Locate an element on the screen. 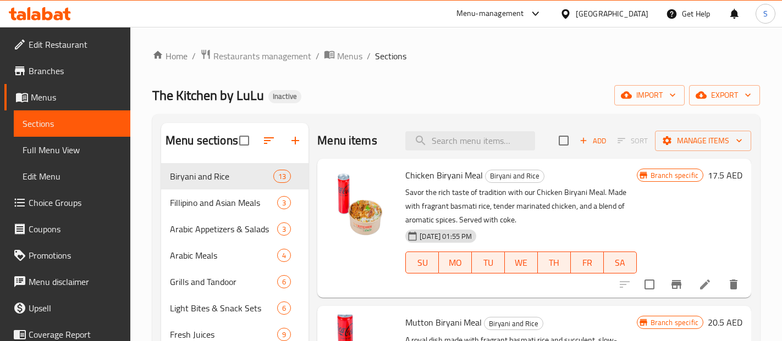  div: Grills and Tandoor6 is located at coordinates (235, 282).